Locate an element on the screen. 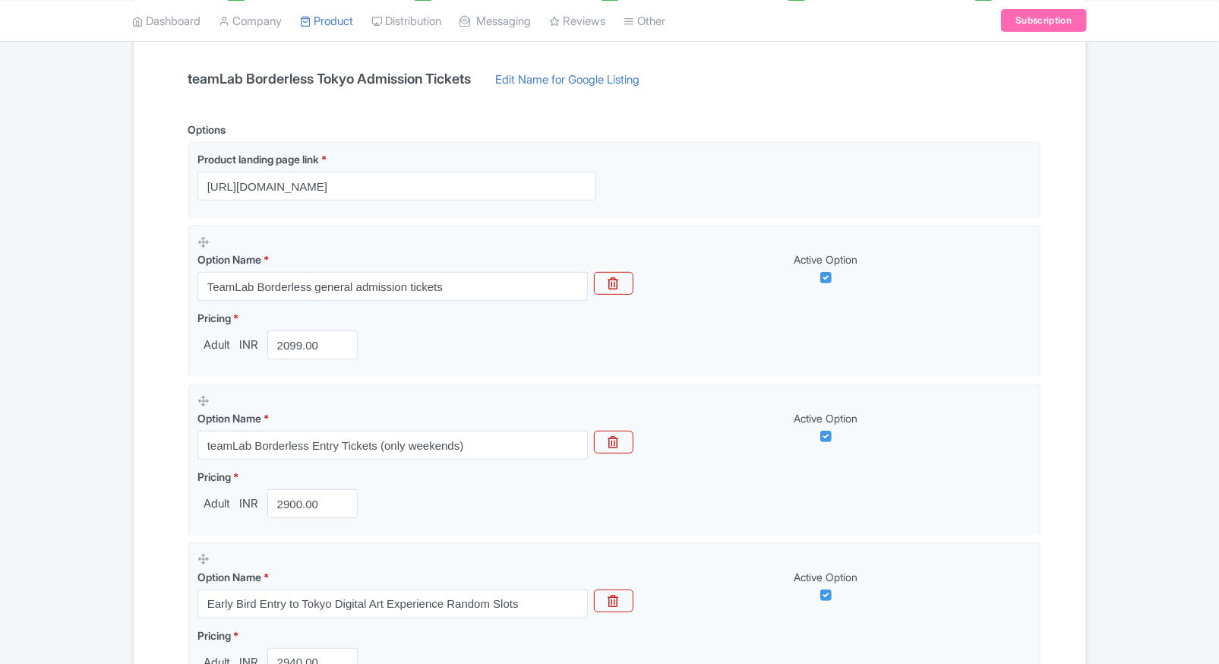 Image resolution: width=1219 pixels, height=664 pixels. h4: teamLab Borderless Tokyo Admission Tickets is located at coordinates (330, 79).